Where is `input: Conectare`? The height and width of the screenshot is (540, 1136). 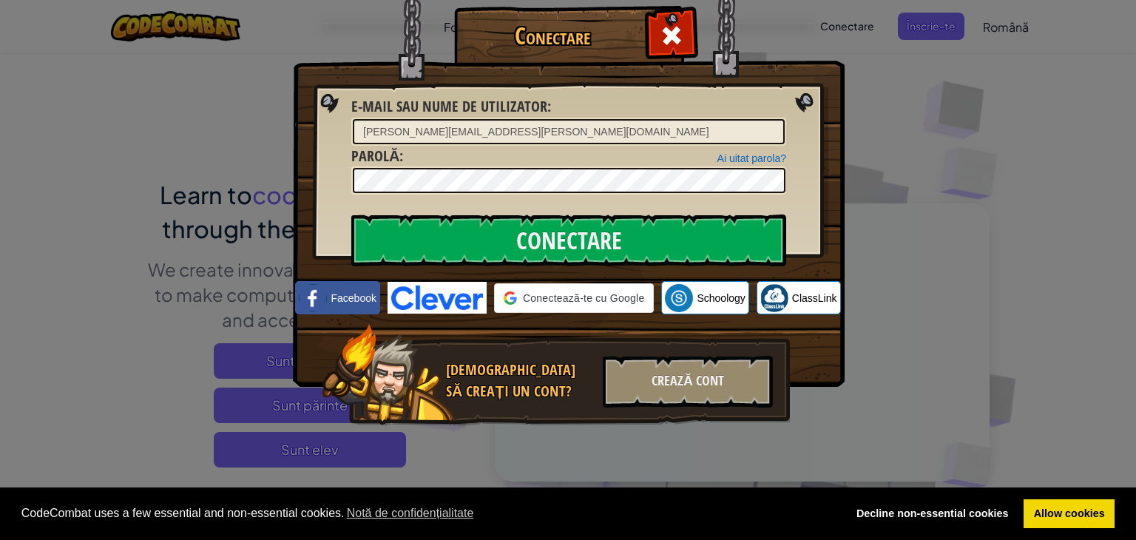
input: Conectare is located at coordinates (569, 240).